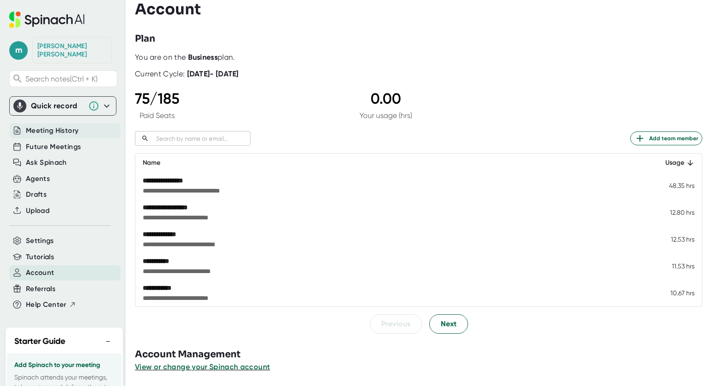  What do you see at coordinates (70, 79) in the screenshot?
I see `span: Search notes (Ctrl + K)` at bounding box center [70, 79].